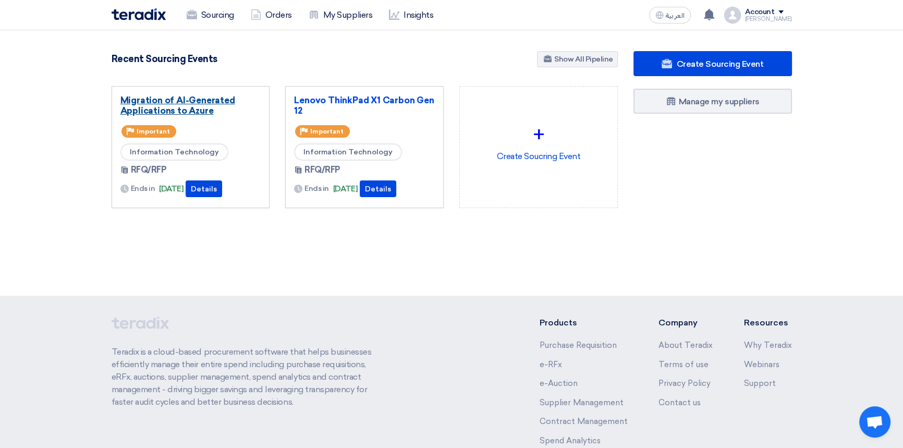 The image size is (903, 448). I want to click on a: Terms of use, so click(684, 365).